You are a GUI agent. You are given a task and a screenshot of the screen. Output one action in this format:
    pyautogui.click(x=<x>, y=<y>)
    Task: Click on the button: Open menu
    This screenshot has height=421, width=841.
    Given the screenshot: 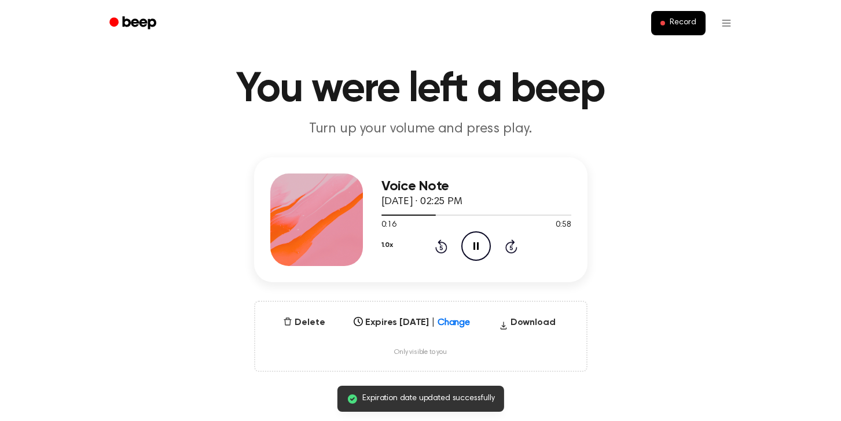 What is the action you would take?
    pyautogui.click(x=726, y=23)
    